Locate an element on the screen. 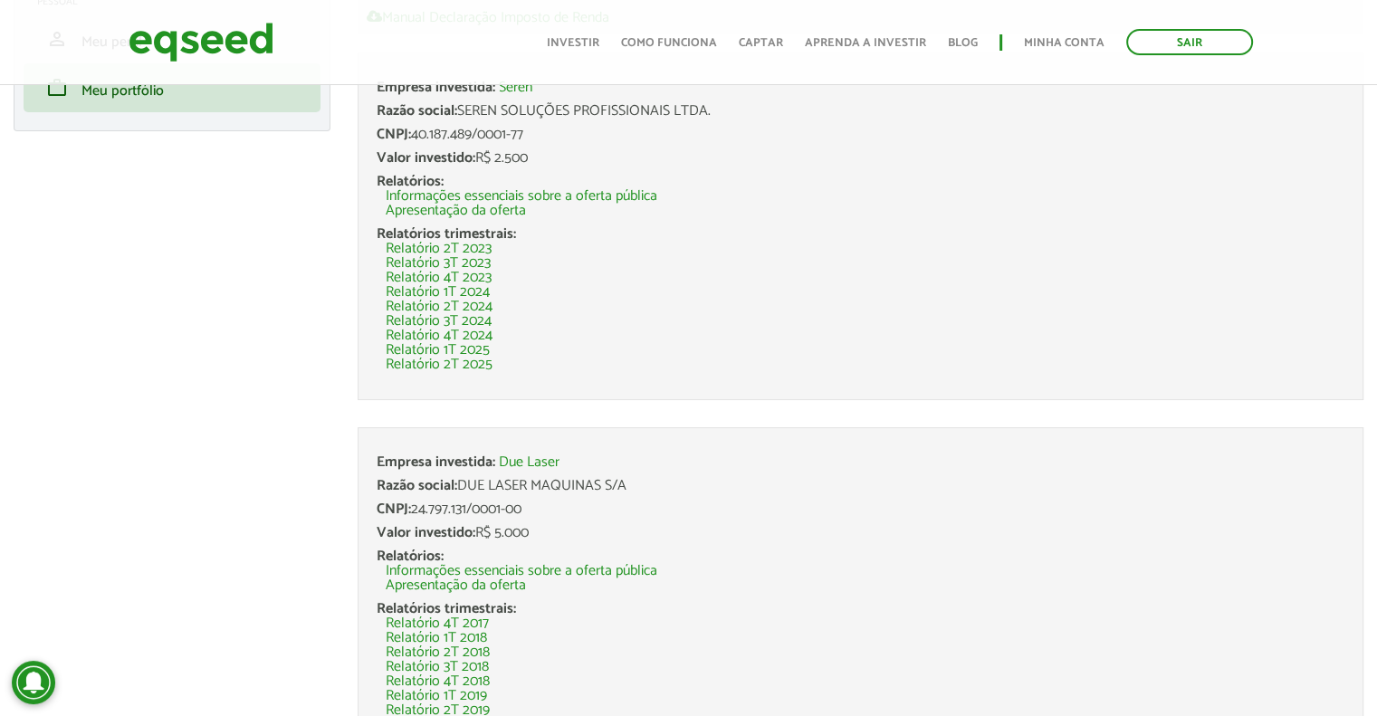 This screenshot has height=716, width=1377. a: Relatório 4T 2024 is located at coordinates (439, 336).